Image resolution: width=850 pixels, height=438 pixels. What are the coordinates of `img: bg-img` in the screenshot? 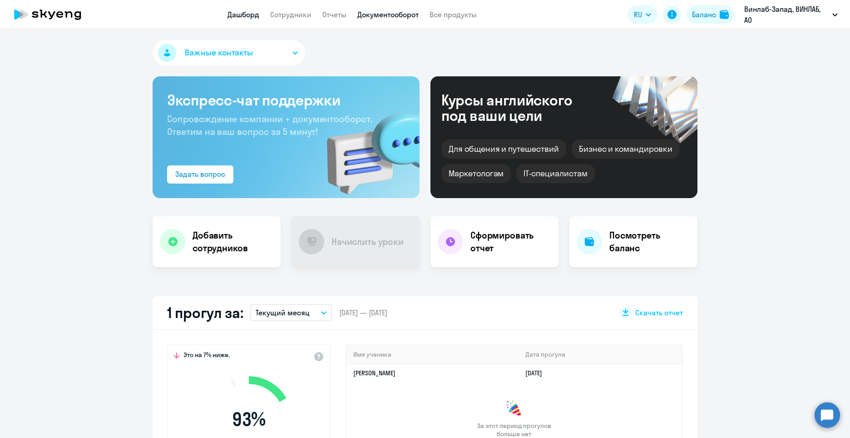 It's located at (367, 147).